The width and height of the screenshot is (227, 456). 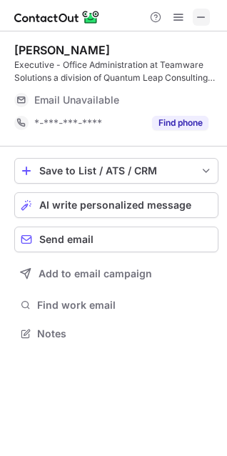 What do you see at coordinates (76, 100) in the screenshot?
I see `span: Email Unavailable` at bounding box center [76, 100].